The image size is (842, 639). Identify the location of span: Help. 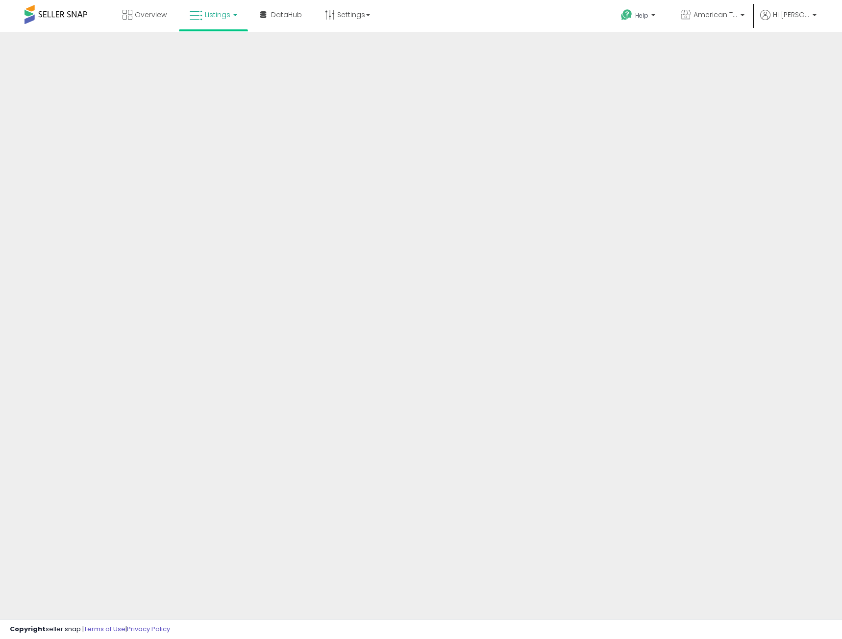
(642, 15).